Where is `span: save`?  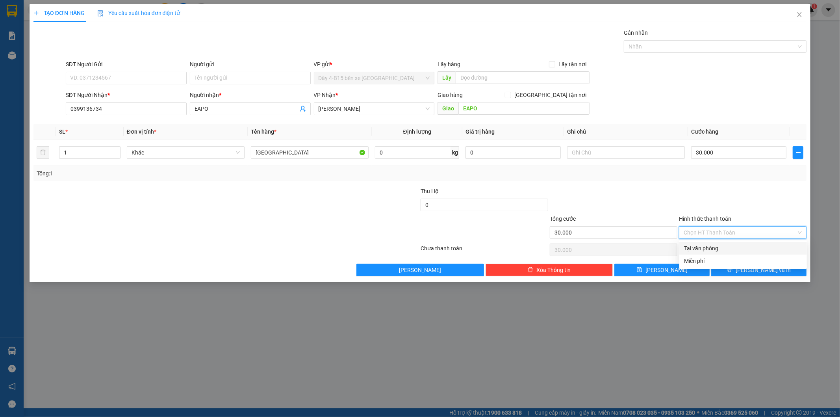 span: save is located at coordinates (639, 270).